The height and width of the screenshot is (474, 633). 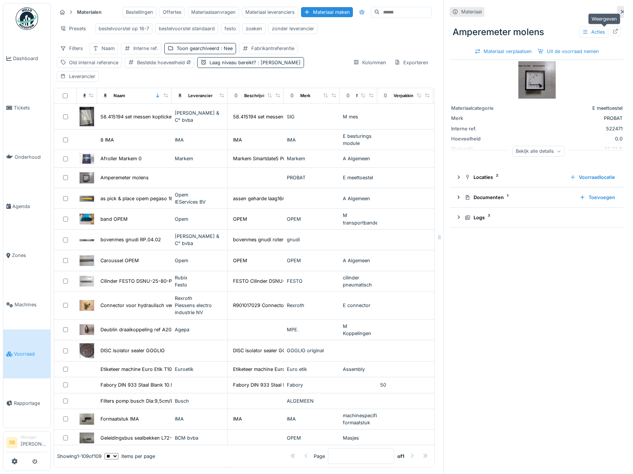 I want to click on div: items per page, so click(x=130, y=456).